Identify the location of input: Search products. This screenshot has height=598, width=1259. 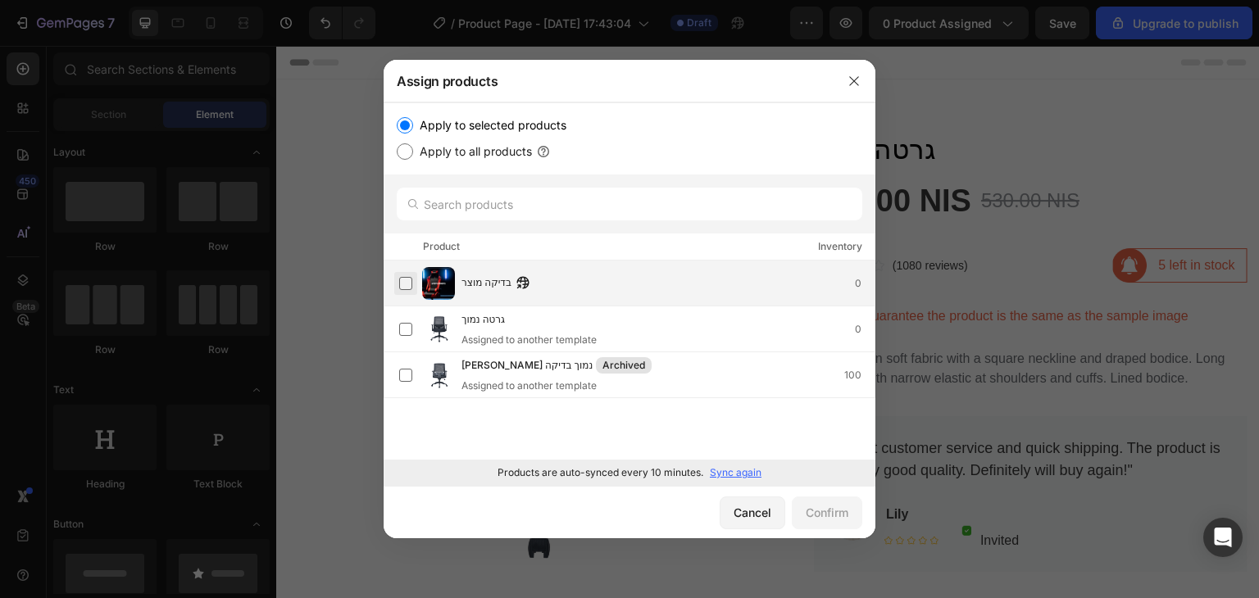
(629, 204).